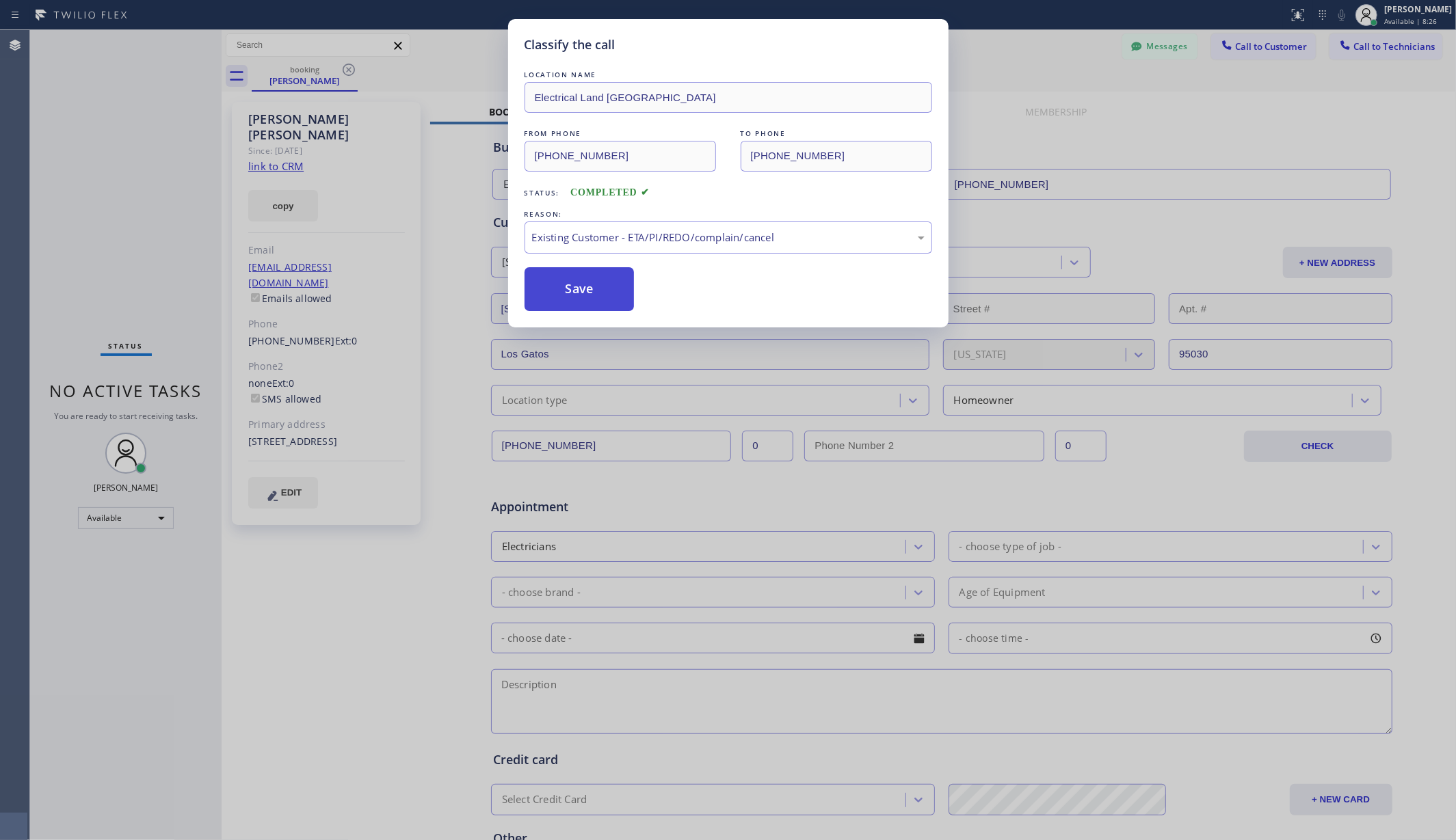 This screenshot has height=840, width=1456. Describe the element at coordinates (620, 134) in the screenshot. I see `div: FROM PHONE` at that location.